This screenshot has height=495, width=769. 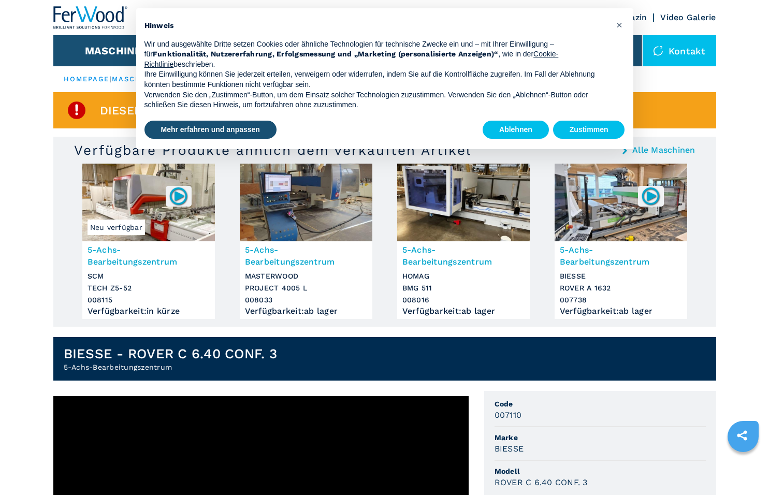 What do you see at coordinates (600, 437) in the screenshot?
I see `span: Marke` at bounding box center [600, 437].